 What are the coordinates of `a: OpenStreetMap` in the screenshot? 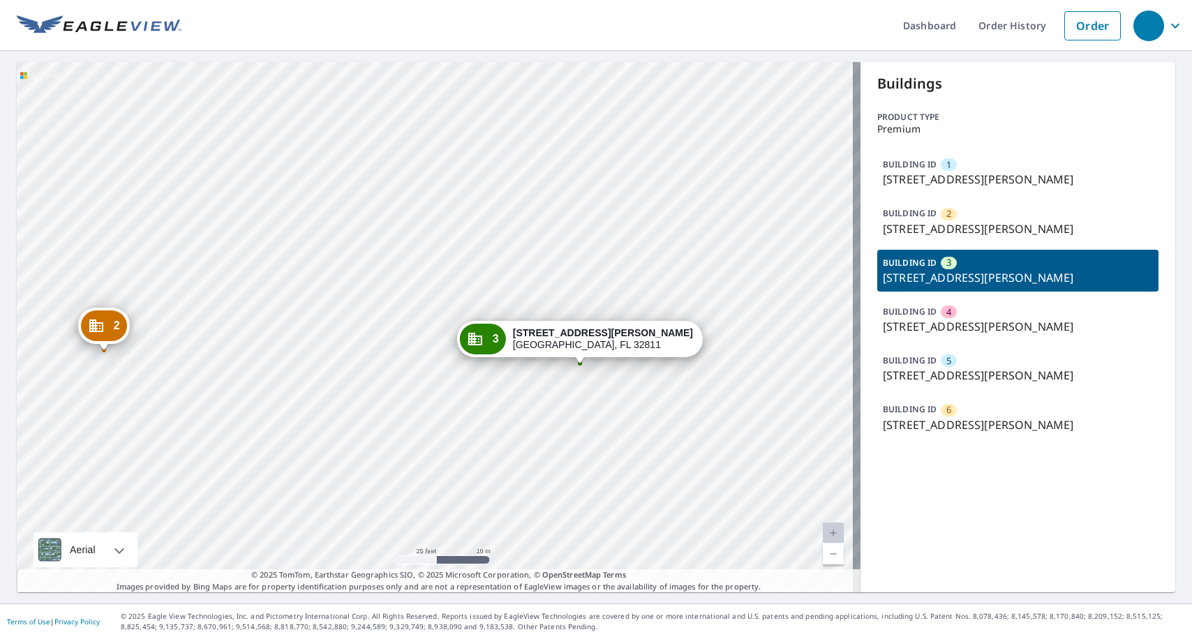 It's located at (571, 574).